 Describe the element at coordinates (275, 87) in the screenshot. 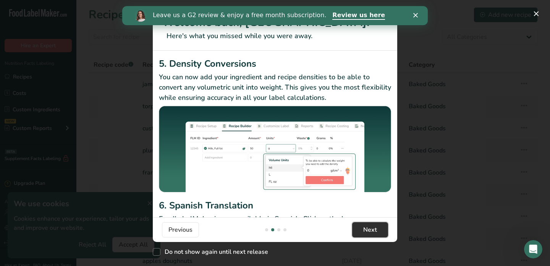

I see `p: You can now add your ingredient and recipe densities to be able to convert any volumetric unit in...` at that location.